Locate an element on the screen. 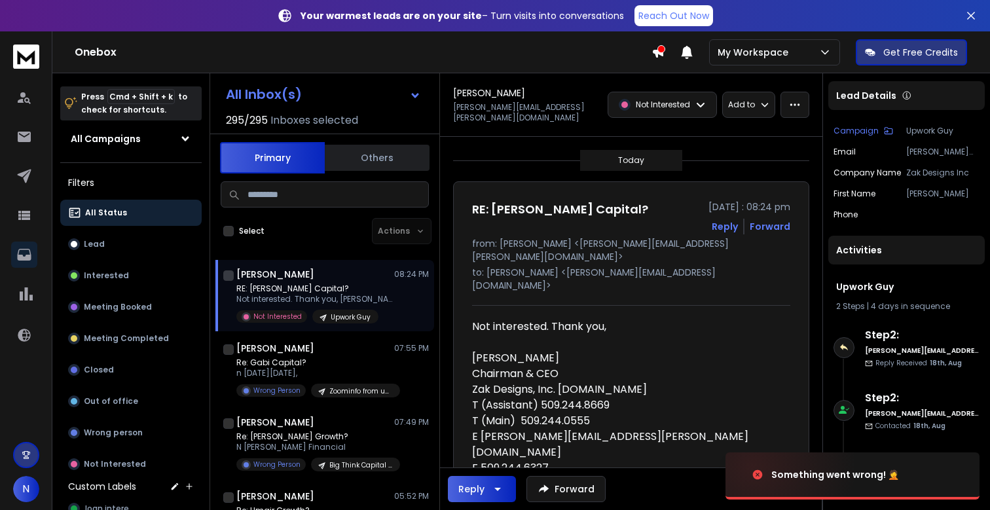 The width and height of the screenshot is (990, 510). span: N is located at coordinates (26, 489).